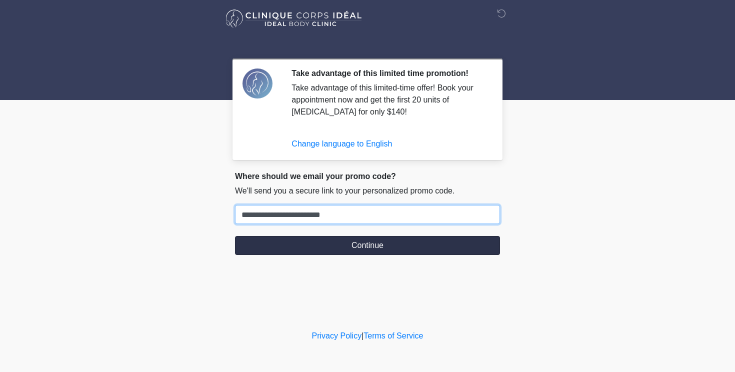 The image size is (735, 372). Describe the element at coordinates (337, 335) in the screenshot. I see `a: Privacy Policy` at that location.